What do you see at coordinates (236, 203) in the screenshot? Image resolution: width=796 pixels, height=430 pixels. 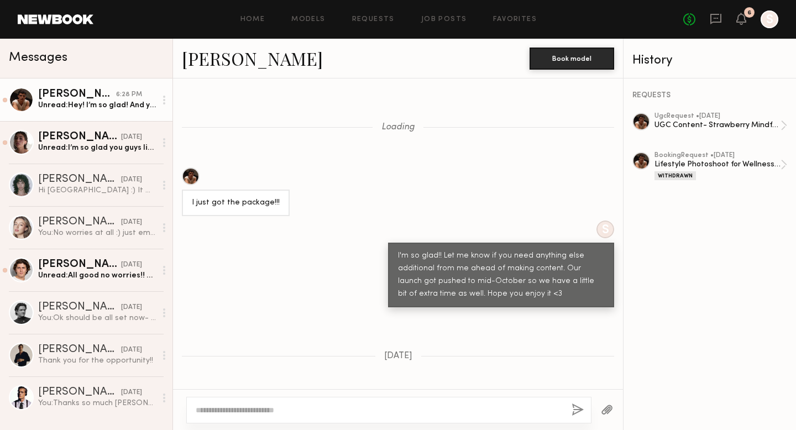 I see `div: I just got the package!!!` at bounding box center [236, 203].